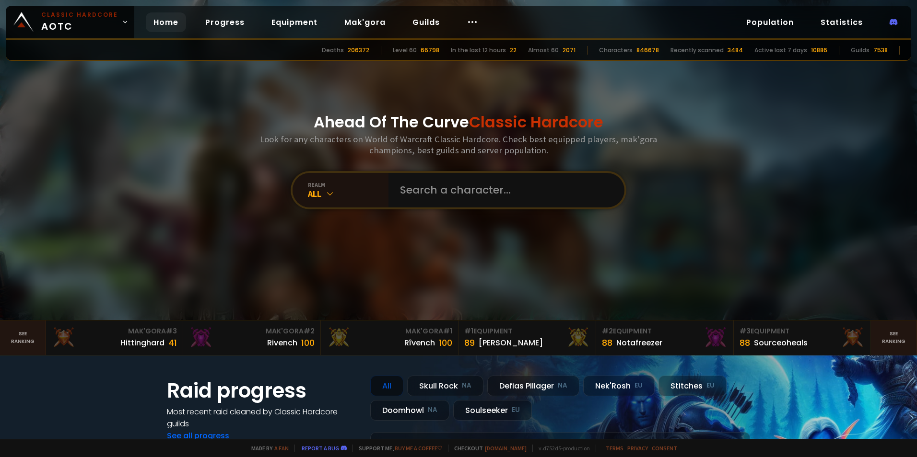 This screenshot has width=917, height=457. I want to click on span: Checkout, so click(487, 448).